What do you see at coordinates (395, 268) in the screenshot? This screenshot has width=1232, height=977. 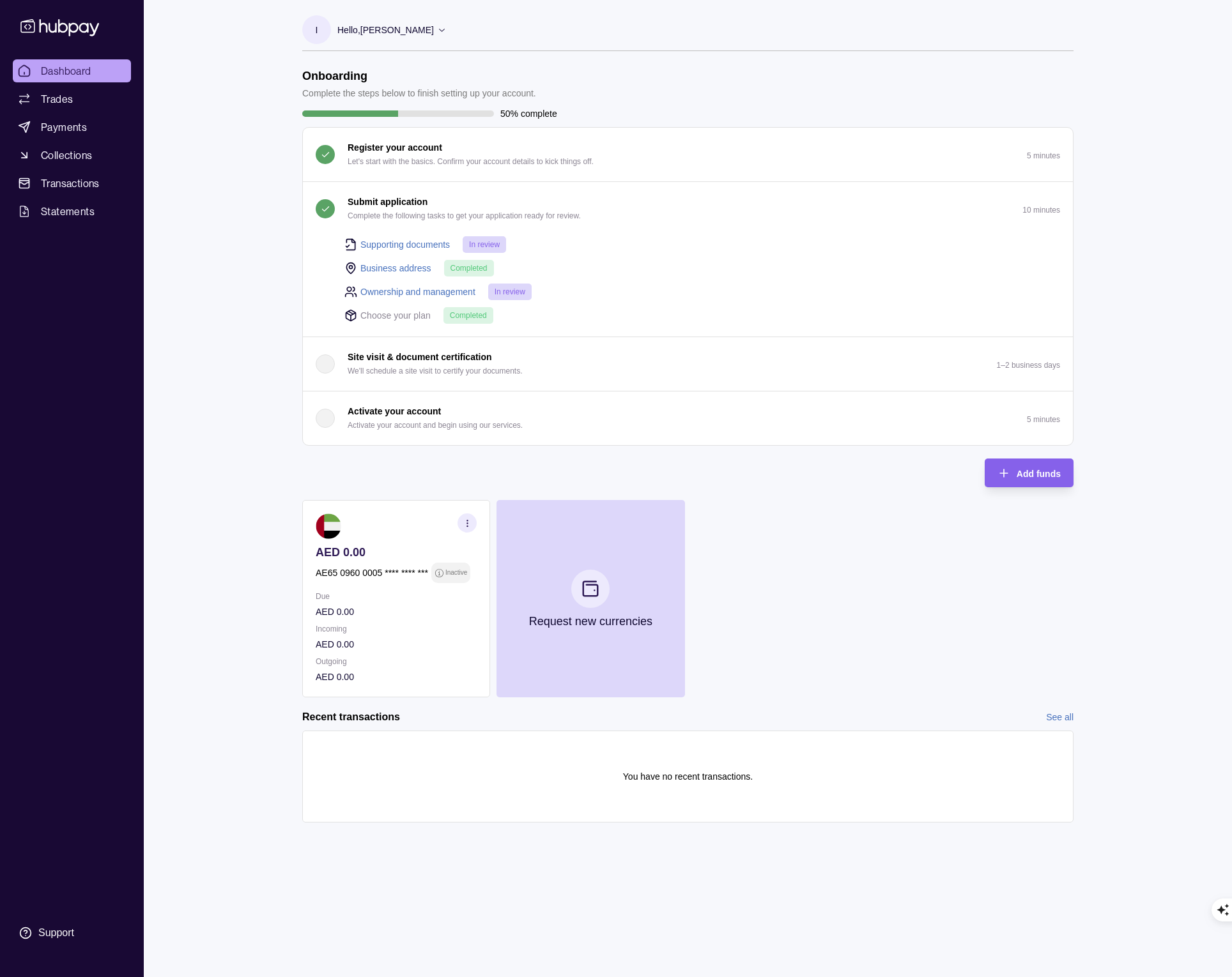 I see `a: Business address` at bounding box center [395, 268].